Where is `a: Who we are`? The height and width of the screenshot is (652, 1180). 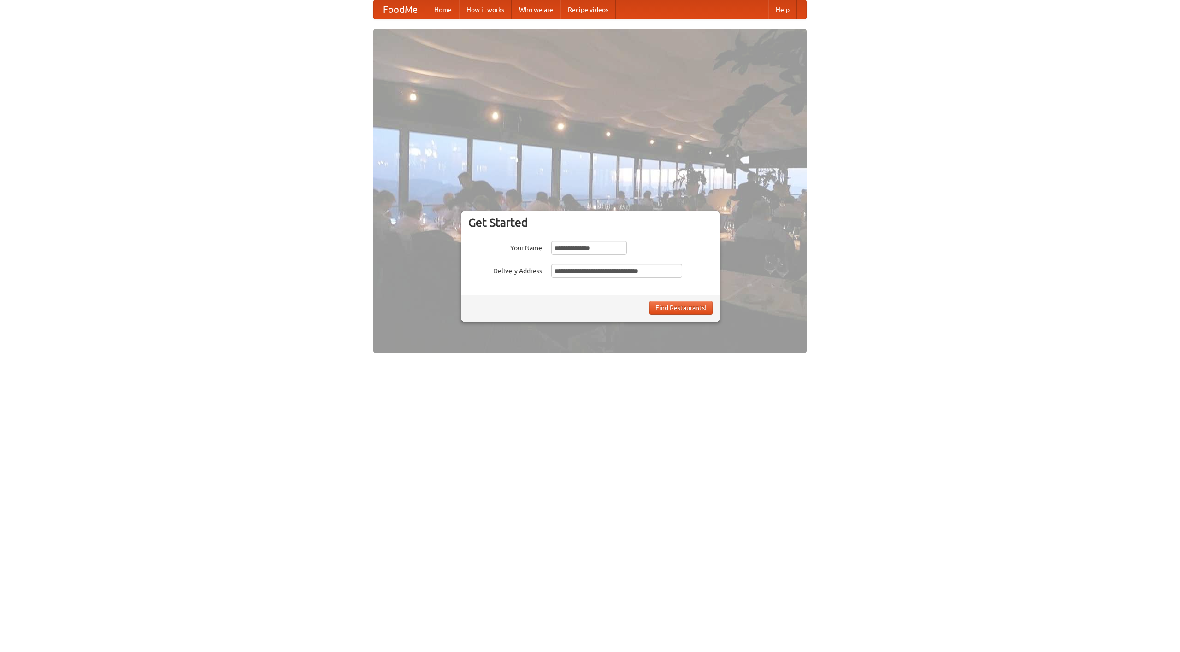
a: Who we are is located at coordinates (536, 10).